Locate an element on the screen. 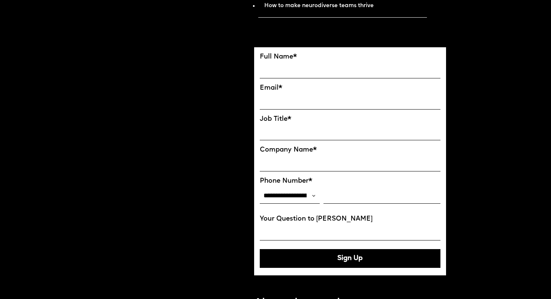  label: Phone Number is located at coordinates (350, 181).